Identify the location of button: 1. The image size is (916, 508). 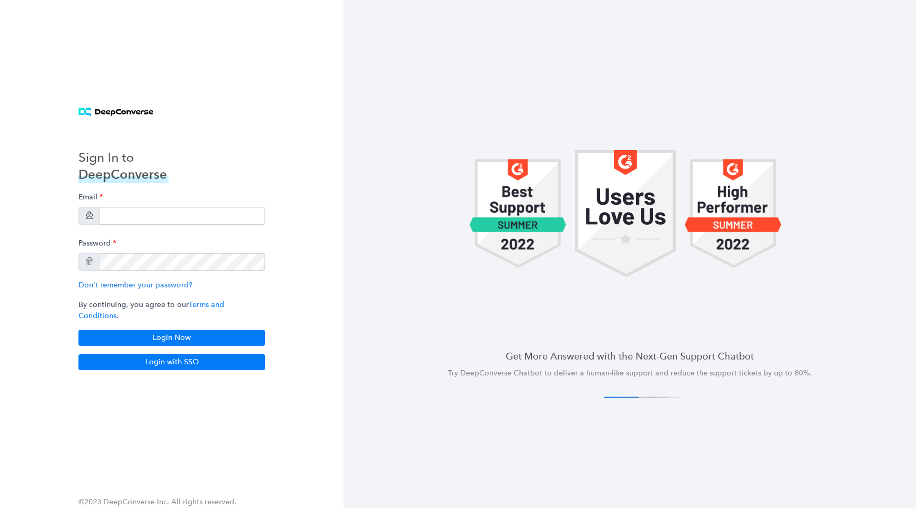
(621, 397).